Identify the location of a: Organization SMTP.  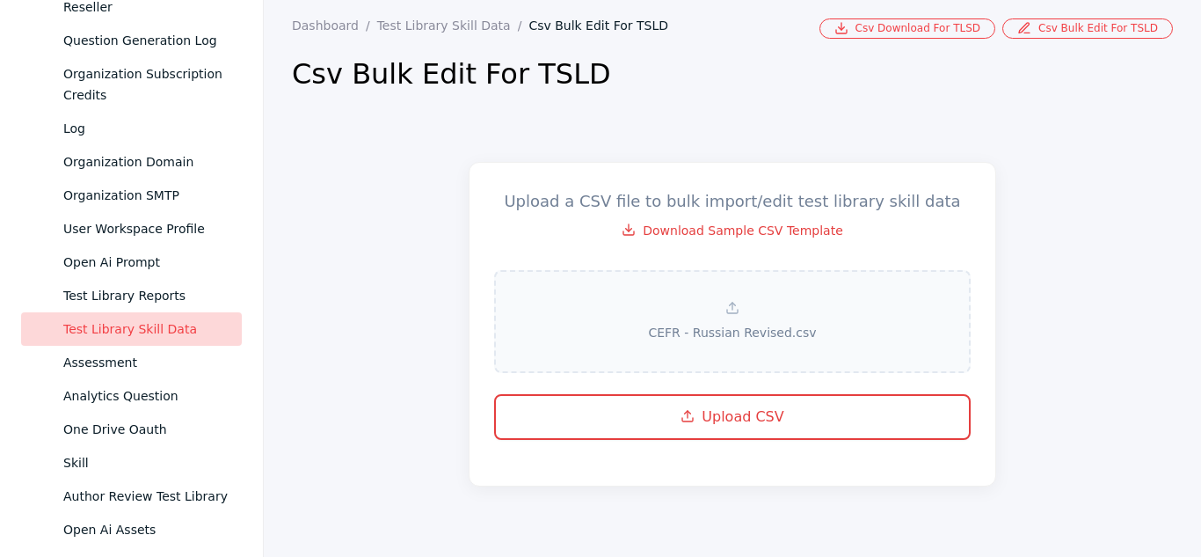
(131, 195).